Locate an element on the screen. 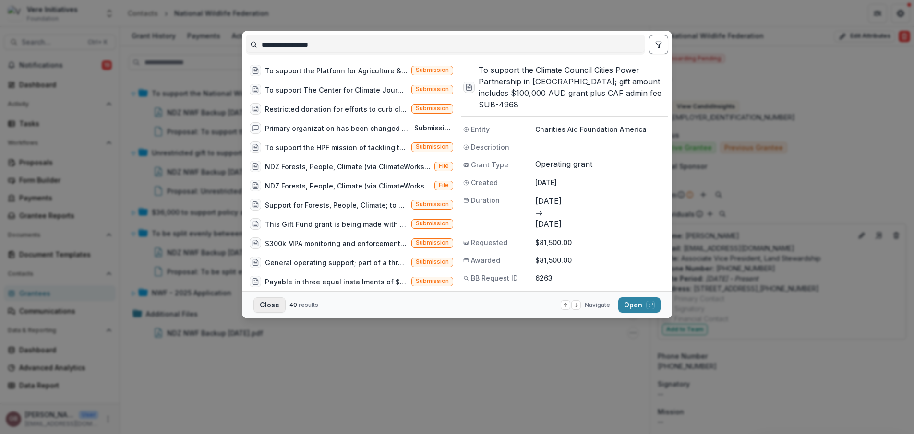 The image size is (914, 434). span: Attribution is located at coordinates (488, 296).